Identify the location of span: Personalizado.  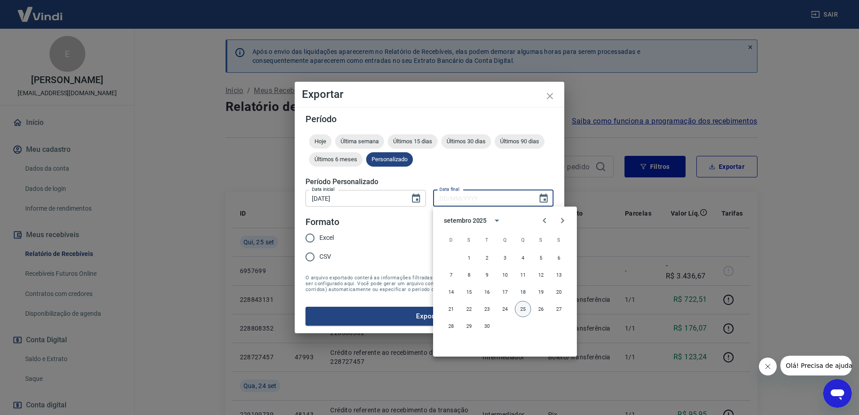
(390, 159).